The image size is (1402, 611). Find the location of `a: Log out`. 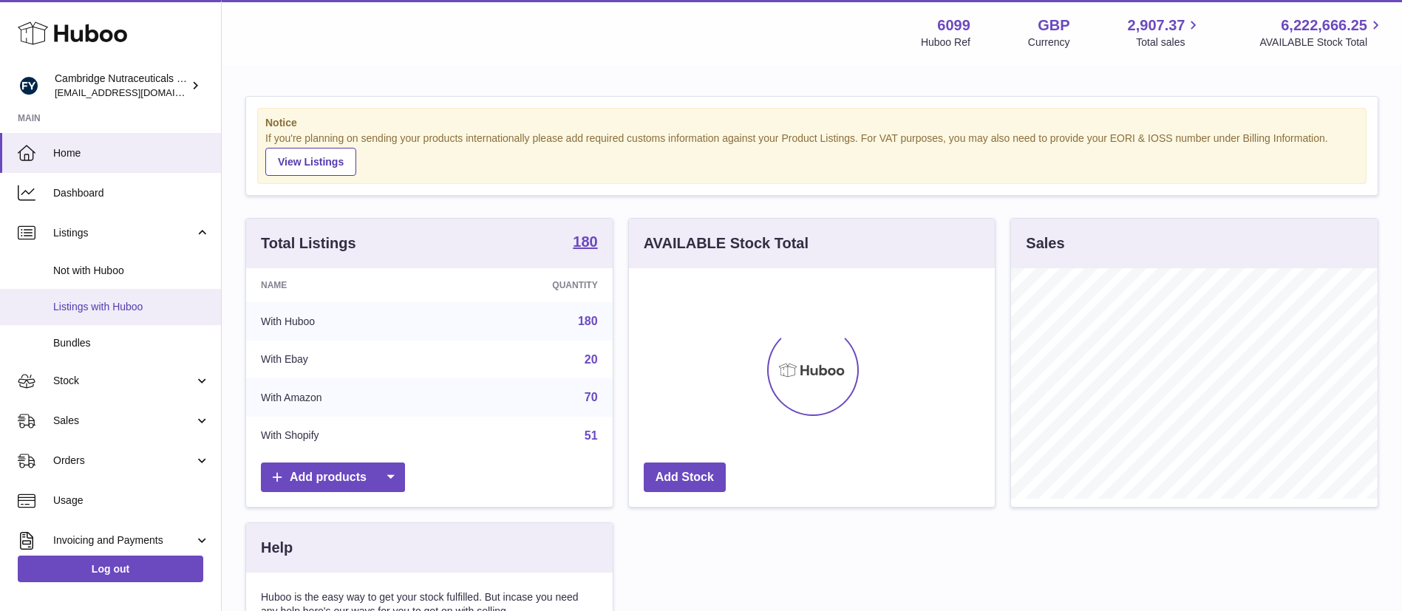

a: Log out is located at coordinates (110, 569).